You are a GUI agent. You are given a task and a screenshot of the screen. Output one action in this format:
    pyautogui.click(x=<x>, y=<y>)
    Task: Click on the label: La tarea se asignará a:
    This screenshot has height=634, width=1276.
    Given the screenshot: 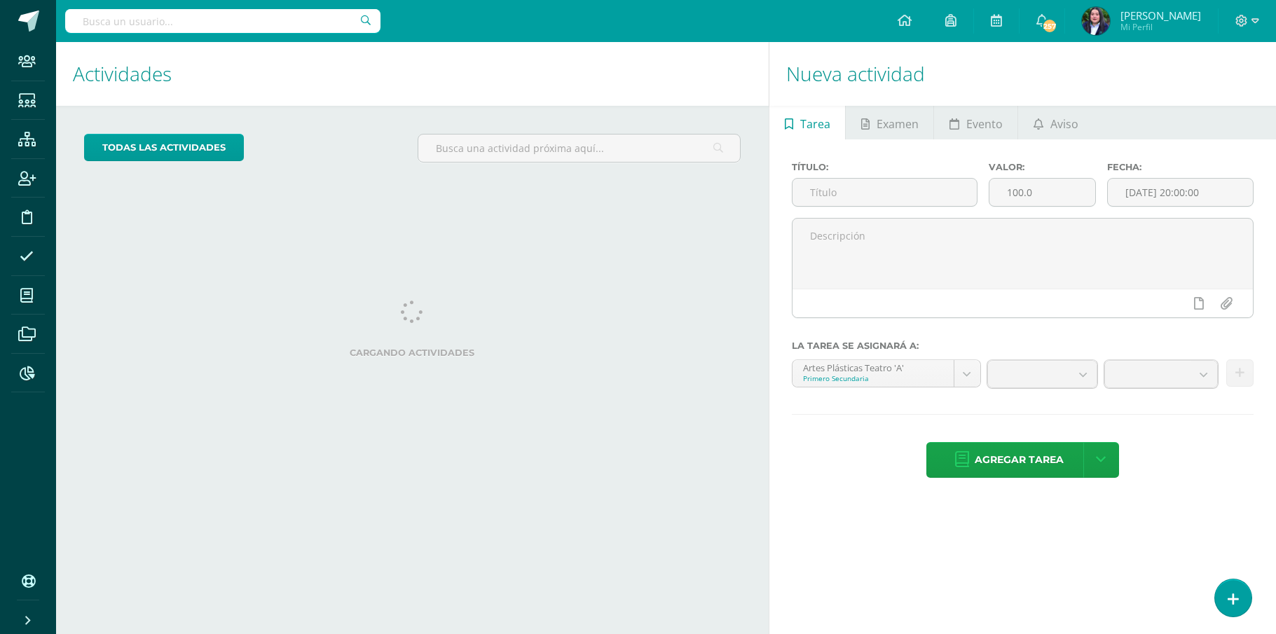 What is the action you would take?
    pyautogui.click(x=1022, y=345)
    